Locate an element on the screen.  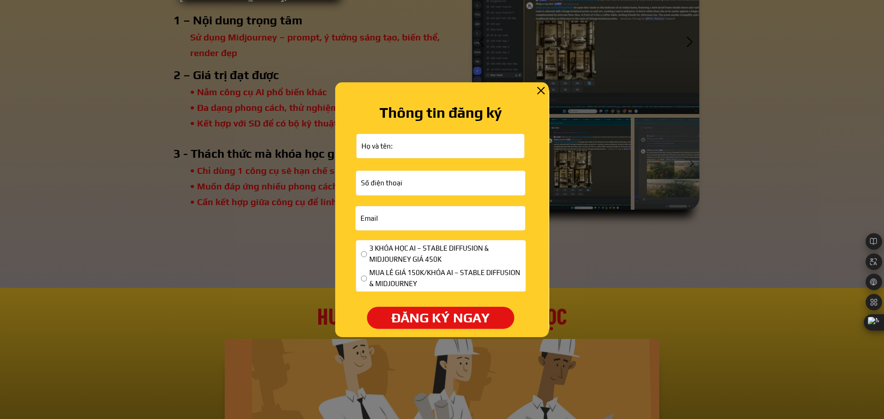
input: Họ và tên: is located at coordinates (440, 146).